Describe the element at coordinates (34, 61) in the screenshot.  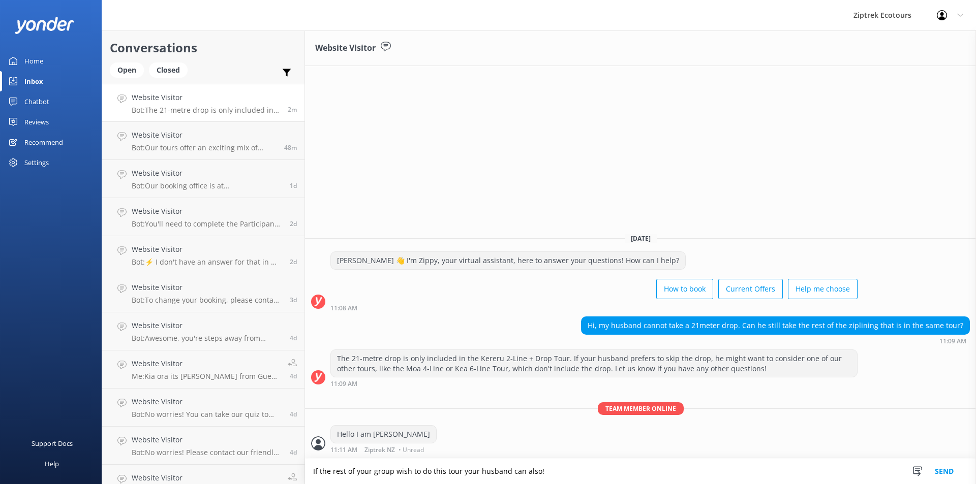
I see `div: Home` at that location.